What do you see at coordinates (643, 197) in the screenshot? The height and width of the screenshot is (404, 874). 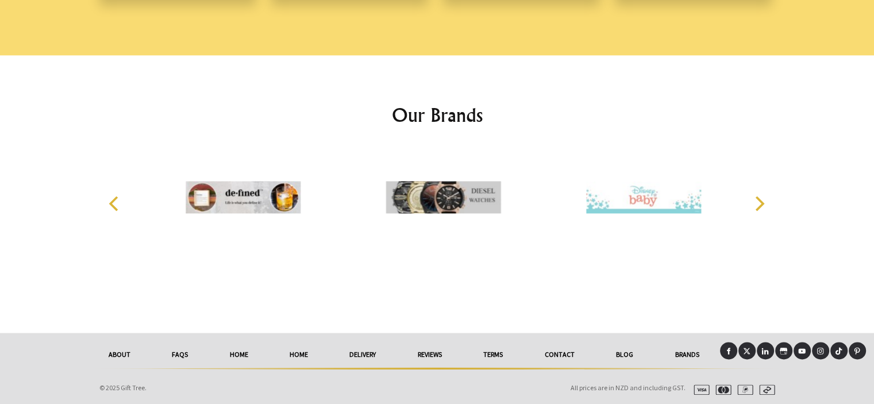 I see `img: Disney Baby` at bounding box center [643, 197].